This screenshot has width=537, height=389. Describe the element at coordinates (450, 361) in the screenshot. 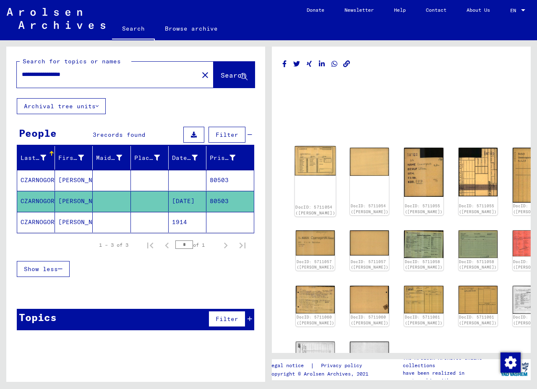

I see `p: The Arolsen Archives online collections` at that location.